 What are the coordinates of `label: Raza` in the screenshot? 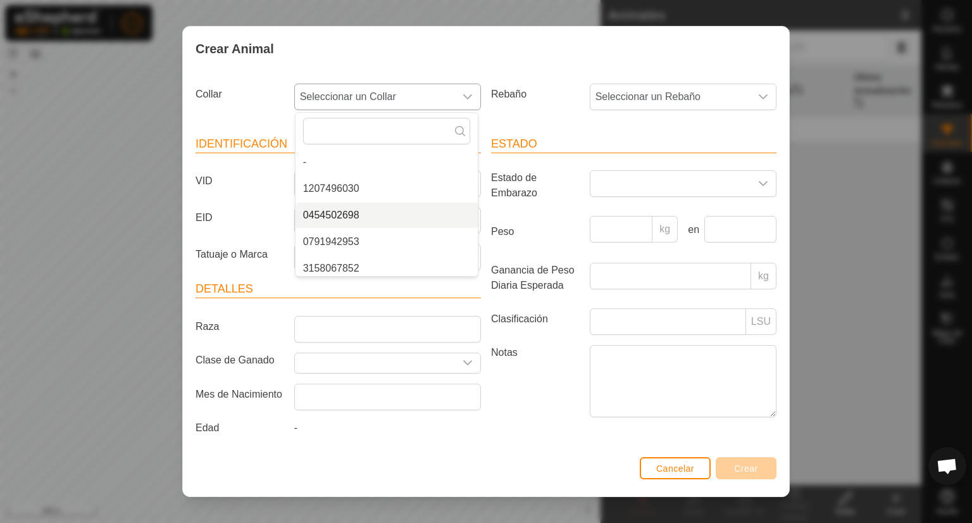 It's located at (240, 327).